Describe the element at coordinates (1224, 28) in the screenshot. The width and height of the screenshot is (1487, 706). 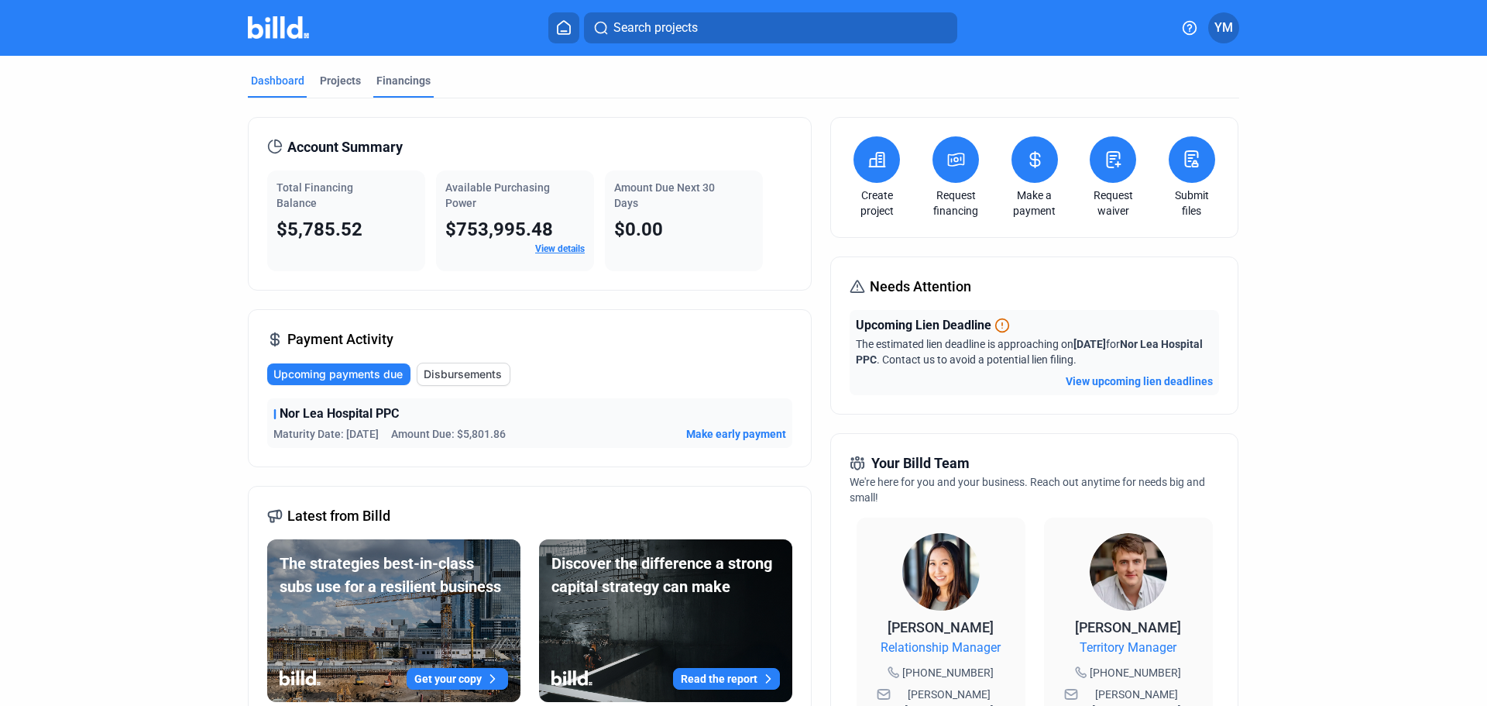
I see `button: YM` at that location.